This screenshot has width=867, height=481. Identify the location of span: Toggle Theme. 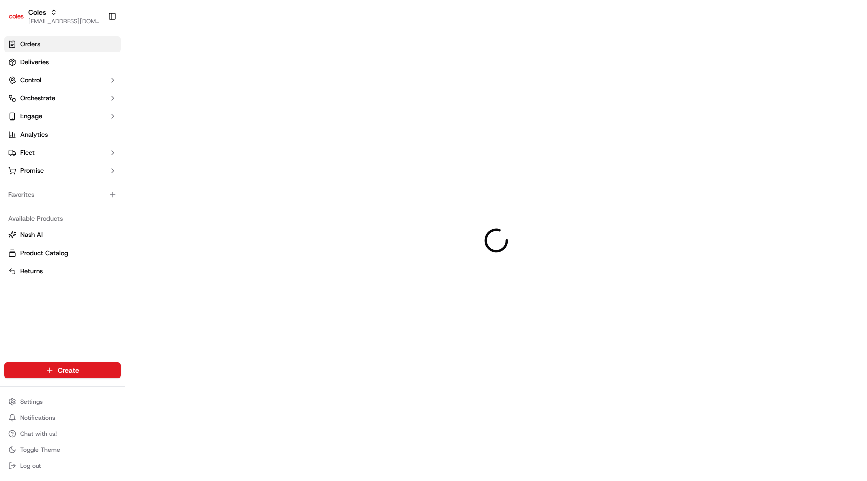
(40, 449).